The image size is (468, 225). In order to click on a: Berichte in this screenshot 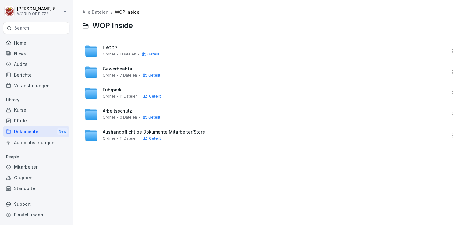, I will do `click(36, 75)`.